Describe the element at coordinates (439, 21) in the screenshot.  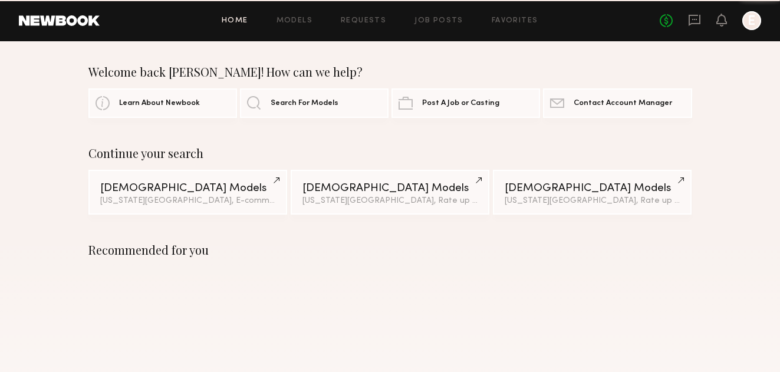
I see `a: Job Posts` at that location.